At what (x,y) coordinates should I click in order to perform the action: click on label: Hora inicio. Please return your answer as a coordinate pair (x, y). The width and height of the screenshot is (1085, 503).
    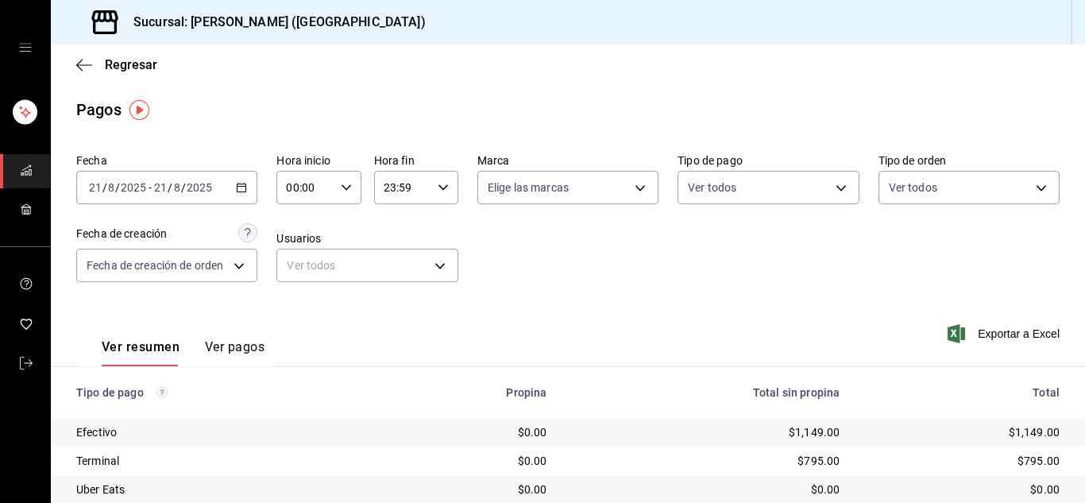
    Looking at the image, I should click on (319, 161).